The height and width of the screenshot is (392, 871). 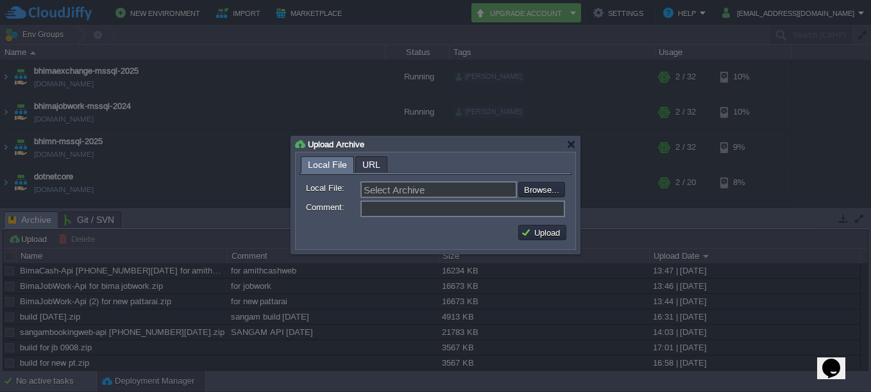 I want to click on label: Comment:, so click(x=332, y=207).